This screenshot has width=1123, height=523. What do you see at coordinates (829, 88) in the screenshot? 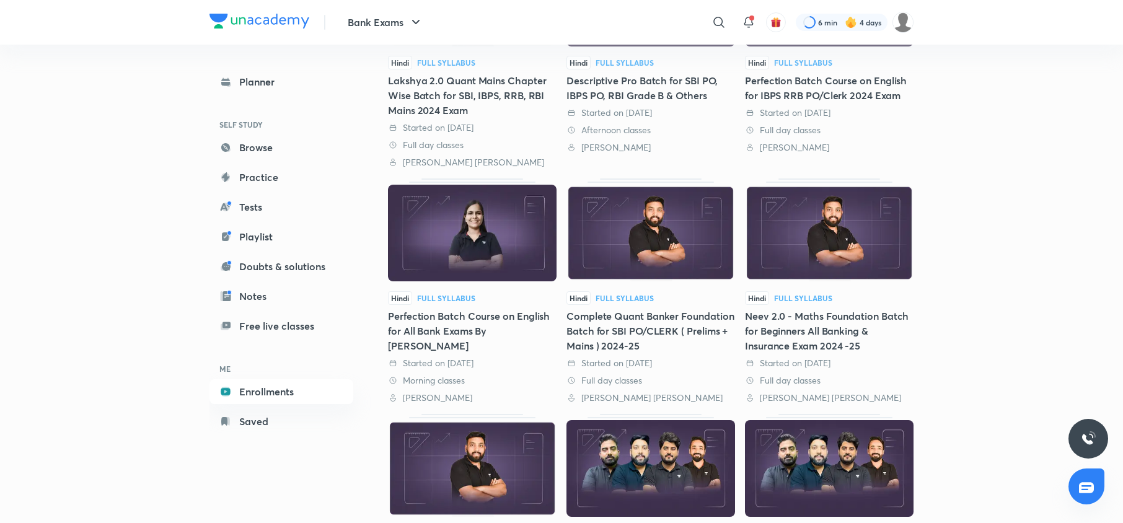
I see `div: Perfection Batch Course on English for IBPS RRB PO/Clerk 2024 Exam` at bounding box center [829, 88].